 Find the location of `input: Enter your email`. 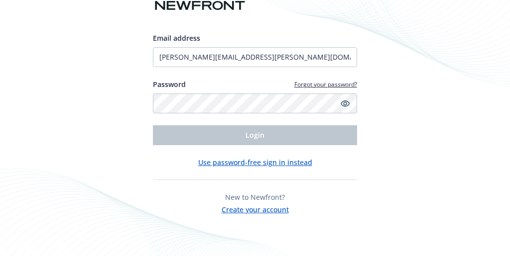

input: Enter your email is located at coordinates (255, 57).